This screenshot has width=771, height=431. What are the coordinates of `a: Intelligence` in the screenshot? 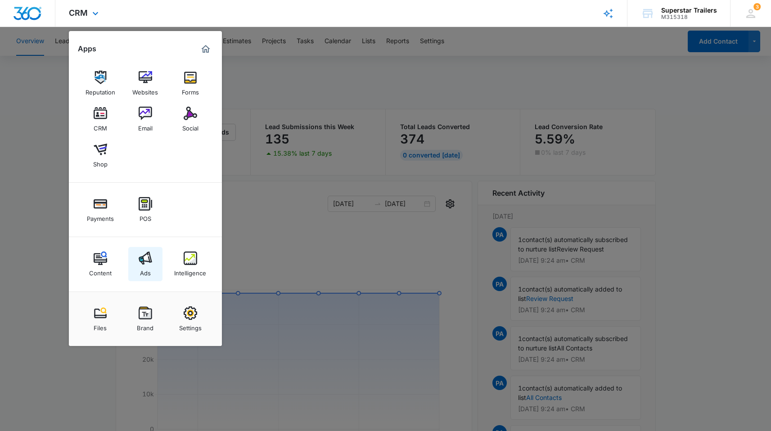 It's located at (190, 264).